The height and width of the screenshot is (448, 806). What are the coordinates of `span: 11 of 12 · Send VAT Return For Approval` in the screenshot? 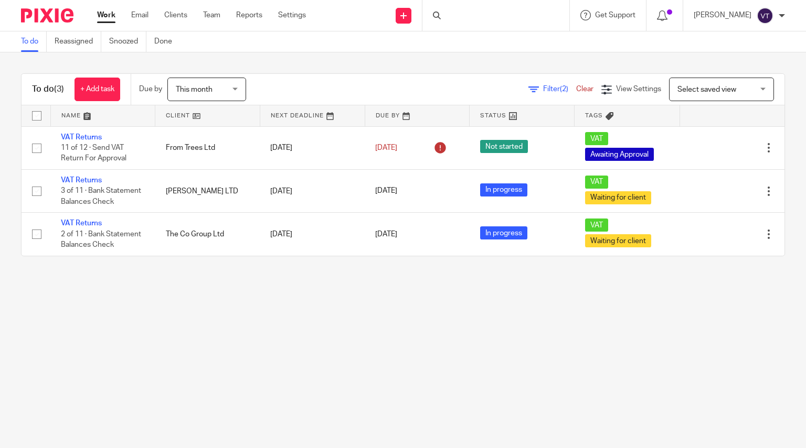 It's located at (93, 153).